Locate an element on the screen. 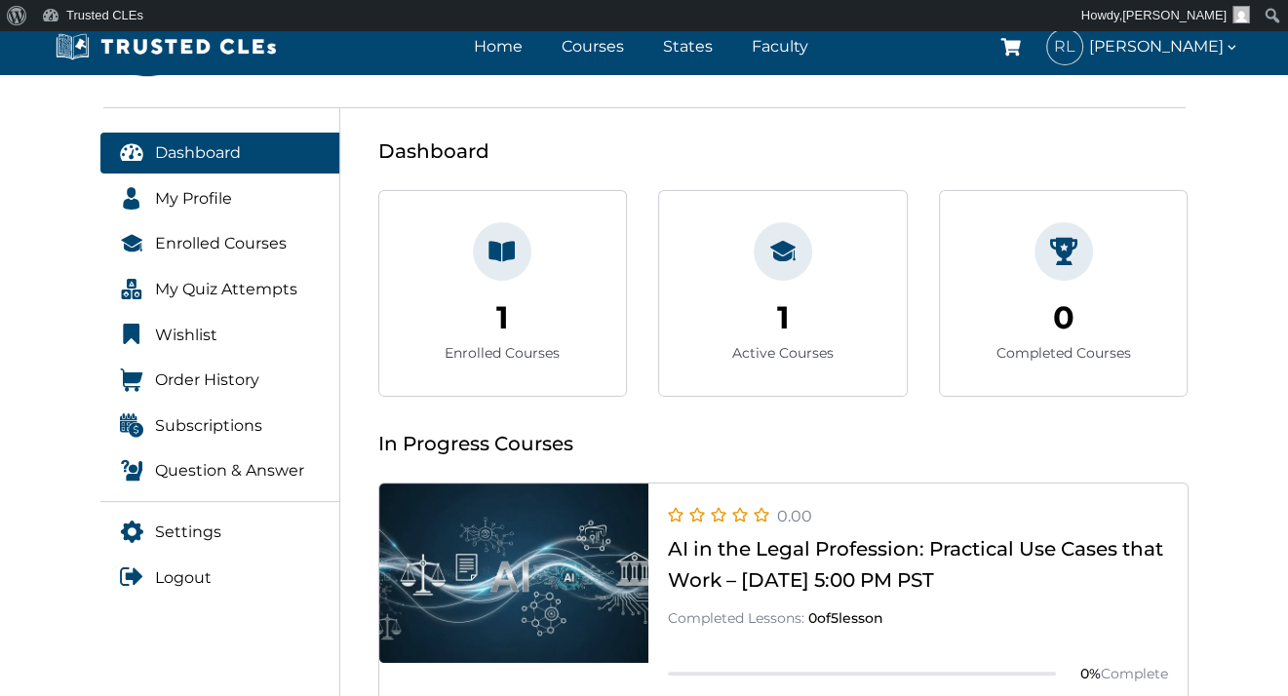 This screenshot has width=1288, height=696. img: Trusted CLEs is located at coordinates (166, 47).